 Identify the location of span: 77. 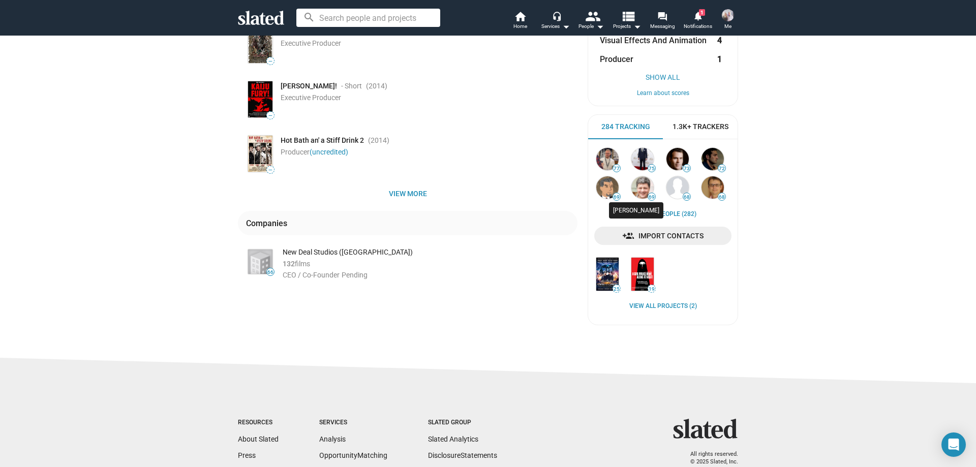
(617, 169).